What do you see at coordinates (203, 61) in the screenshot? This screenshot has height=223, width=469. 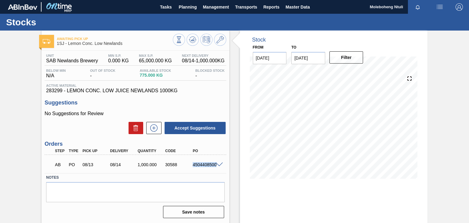 I see `span: 08/14 - 1,000.000 KG` at bounding box center [203, 61].